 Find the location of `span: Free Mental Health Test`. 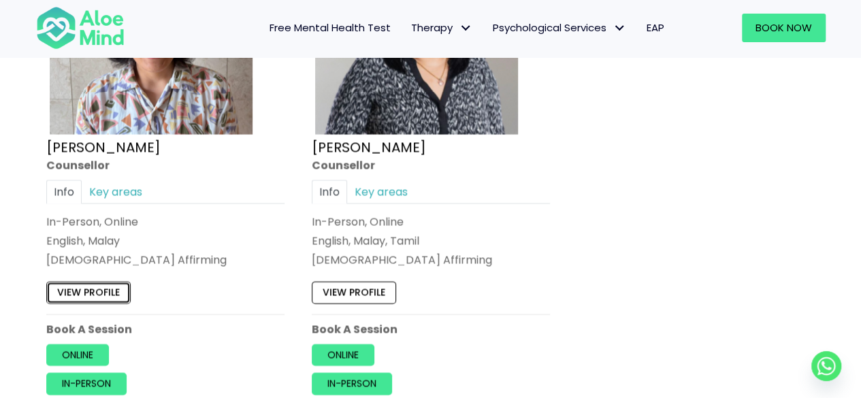

span: Free Mental Health Test is located at coordinates (330, 27).